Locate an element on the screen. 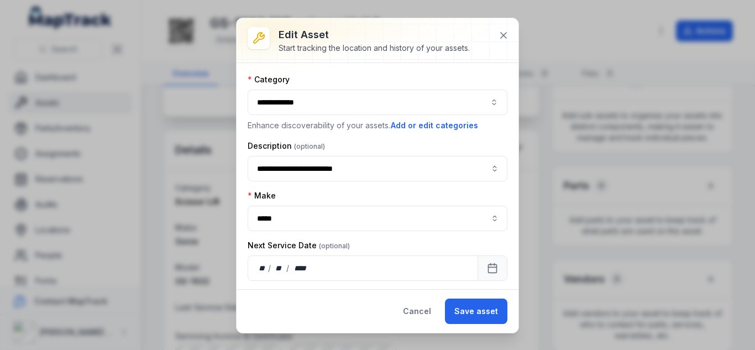 The image size is (755, 350). button: Save asset is located at coordinates (476, 311).